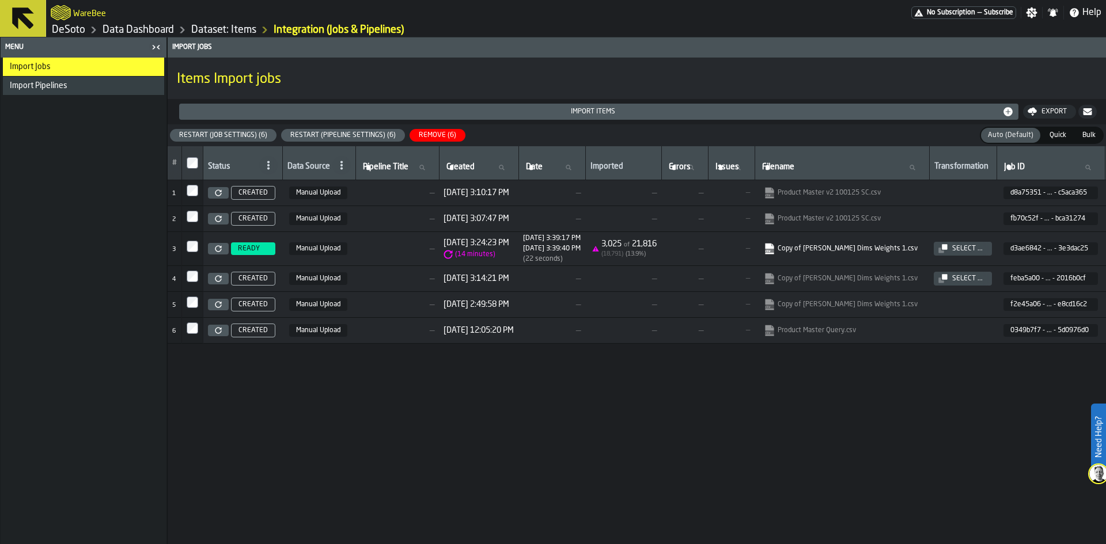 The width and height of the screenshot is (1106, 544). I want to click on div: Imported, so click(623, 168).